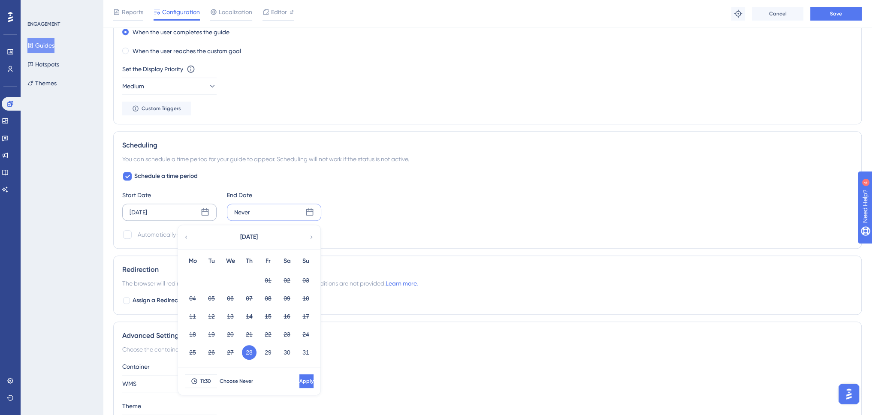  Describe the element at coordinates (778, 14) in the screenshot. I see `span: Cancel` at that location.